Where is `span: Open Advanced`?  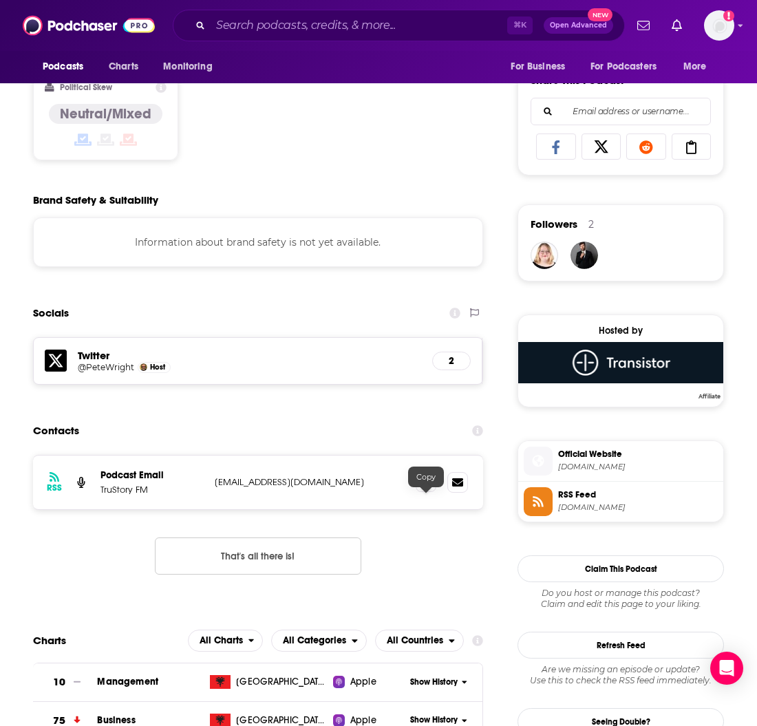 span: Open Advanced is located at coordinates (578, 25).